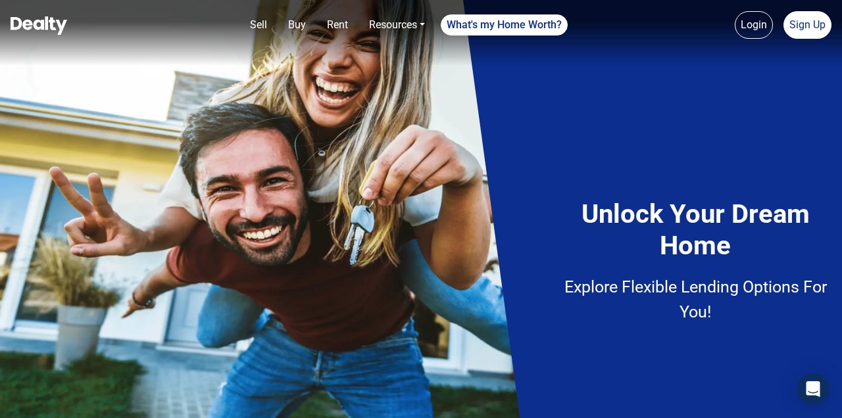 This screenshot has height=418, width=842. I want to click on a: Buy, so click(297, 25).